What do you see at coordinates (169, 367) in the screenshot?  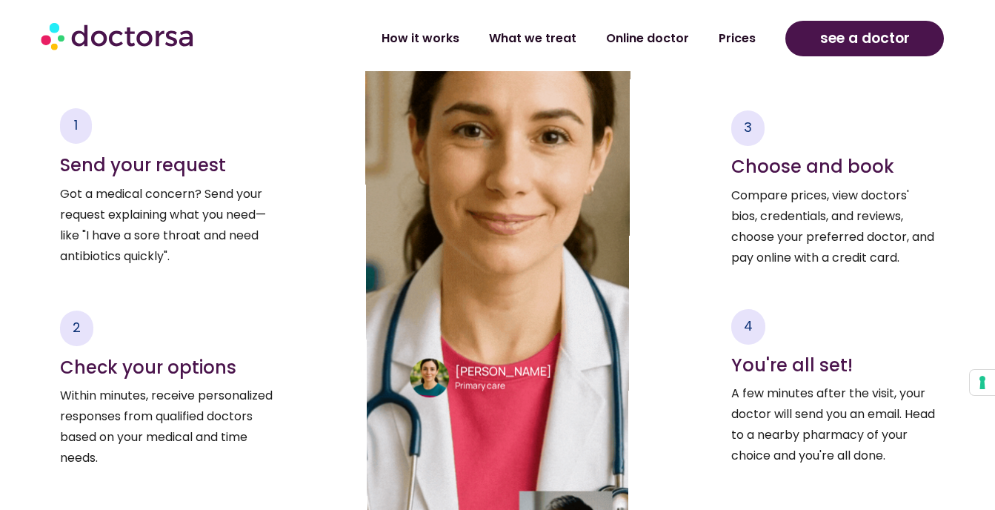 I see `h4: Check your options` at bounding box center [169, 367].